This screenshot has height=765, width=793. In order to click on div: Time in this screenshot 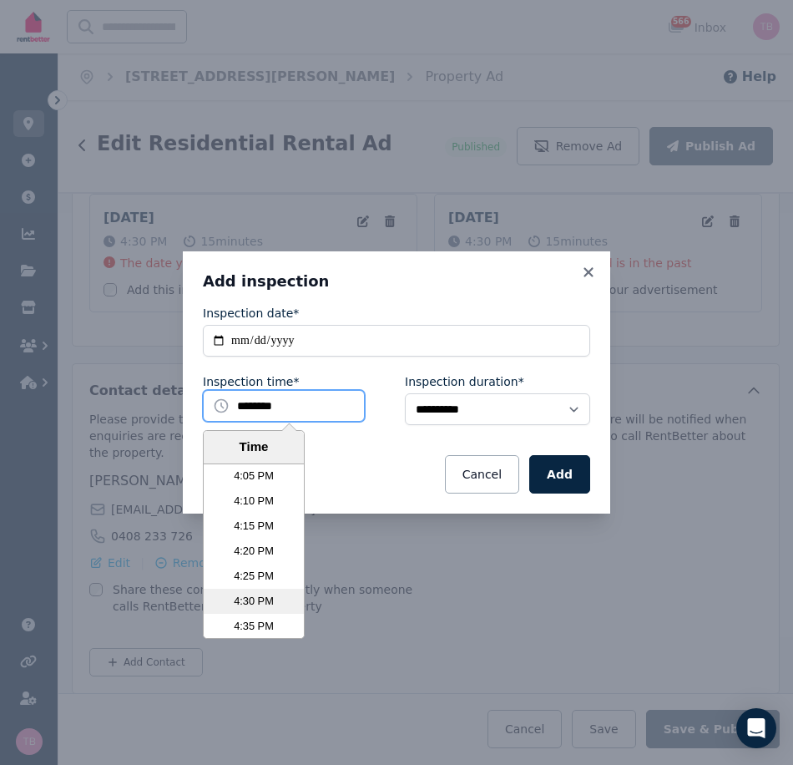, I will do `click(254, 447)`.